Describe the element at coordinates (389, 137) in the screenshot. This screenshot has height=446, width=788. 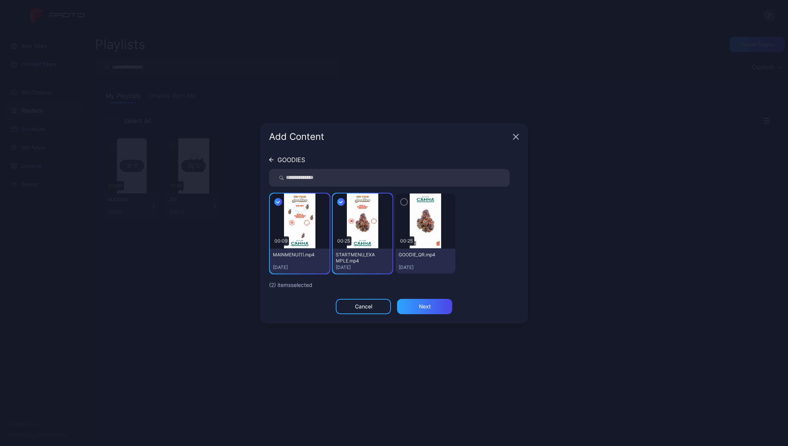
I see `div: Add Content` at that location.